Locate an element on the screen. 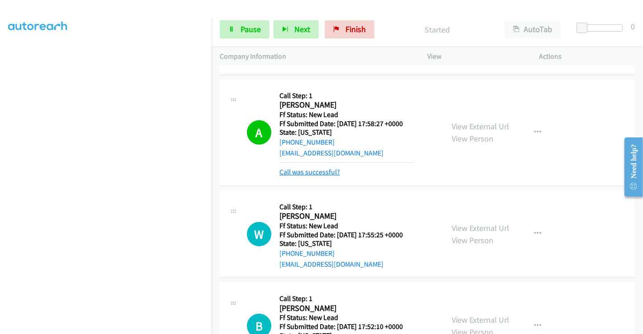 The image size is (643, 334). a: Pause is located at coordinates (245, 29).